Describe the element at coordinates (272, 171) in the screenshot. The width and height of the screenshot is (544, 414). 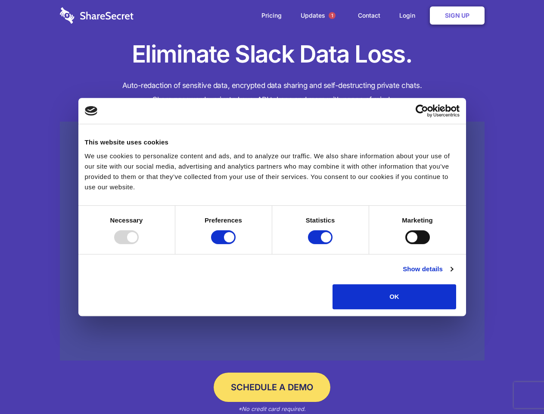
I see `div: We use cookies to personalize content and ads, and to analyze our traffic. We also share informat...` at that location.